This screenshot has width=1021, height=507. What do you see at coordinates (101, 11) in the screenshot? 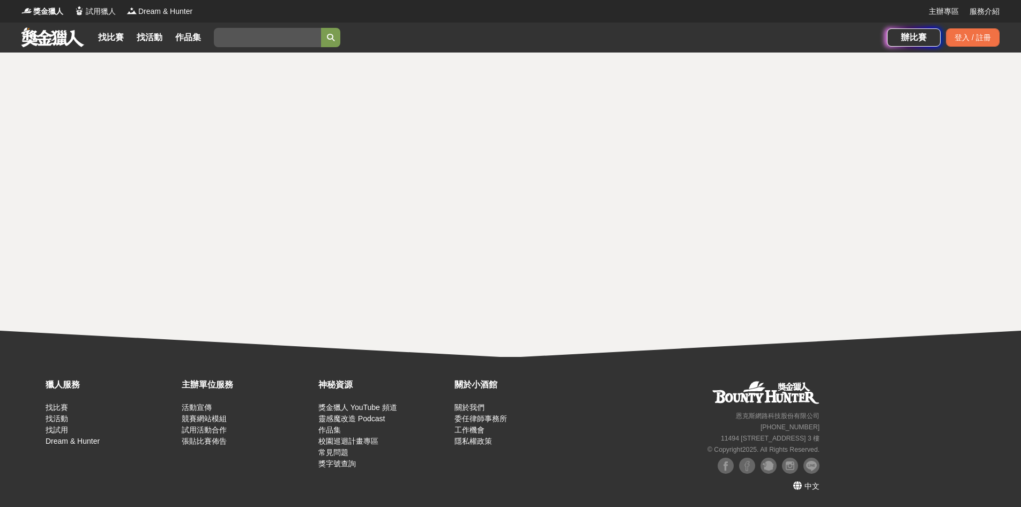
I see `span: 試用獵人` at bounding box center [101, 11].